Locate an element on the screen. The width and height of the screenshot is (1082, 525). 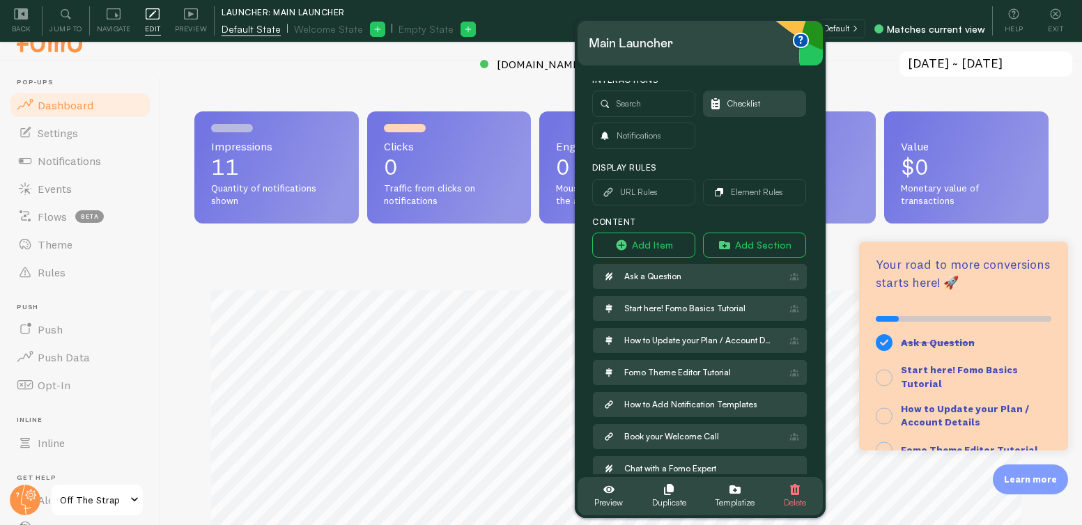
span: Impressions is located at coordinates (277, 146).